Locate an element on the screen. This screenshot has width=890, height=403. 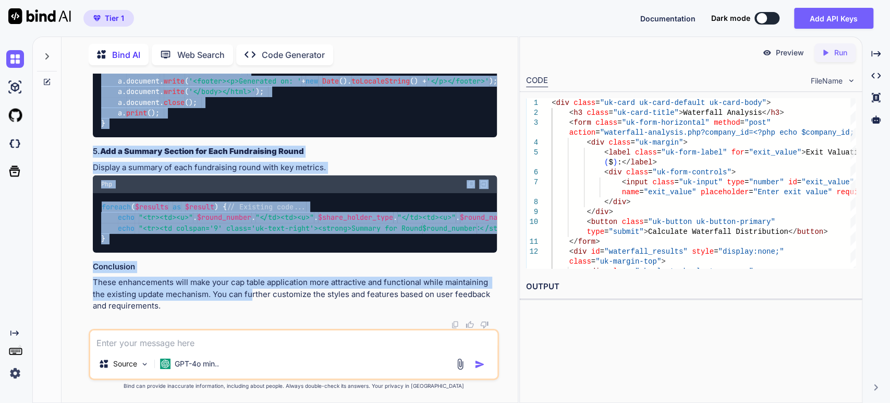
span: "uk-form-horizontal" is located at coordinates (666, 123).